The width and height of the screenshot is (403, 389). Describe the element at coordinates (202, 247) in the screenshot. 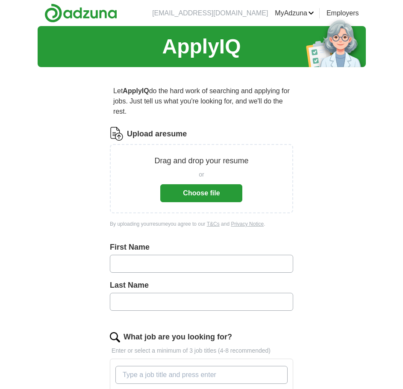

I see `label: First Name` at that location.